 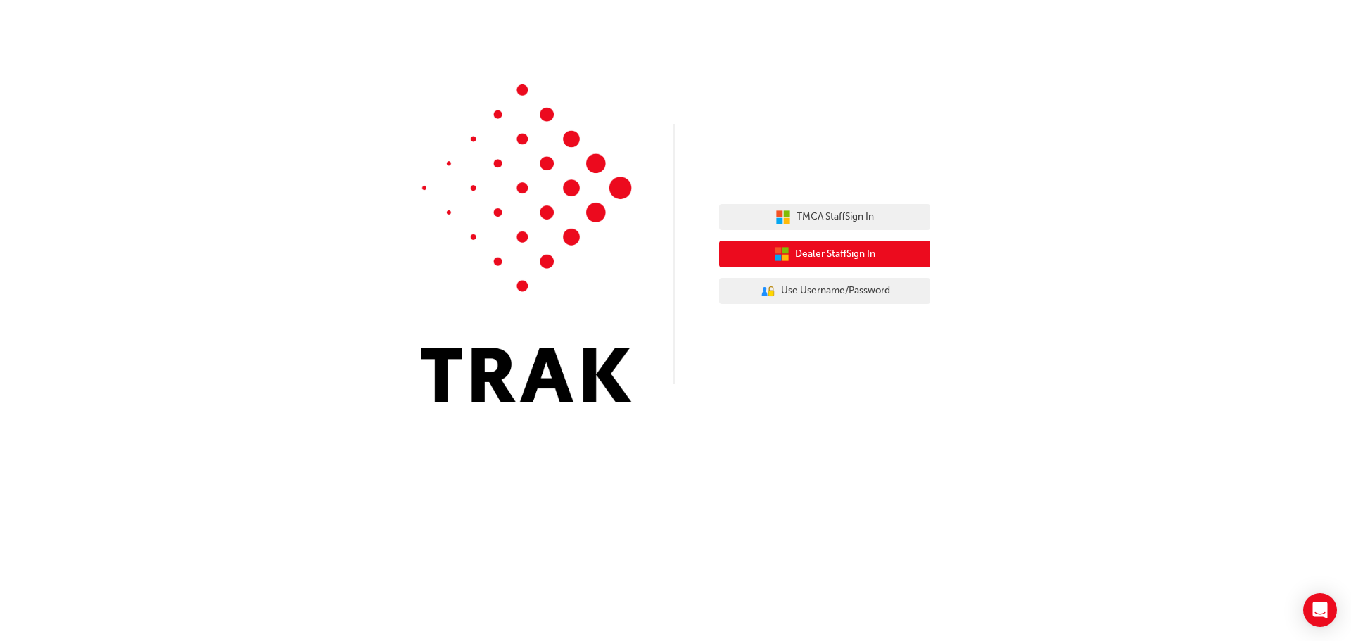 What do you see at coordinates (825, 217) in the screenshot?
I see `button: TMCA StaffSign In` at bounding box center [825, 217].